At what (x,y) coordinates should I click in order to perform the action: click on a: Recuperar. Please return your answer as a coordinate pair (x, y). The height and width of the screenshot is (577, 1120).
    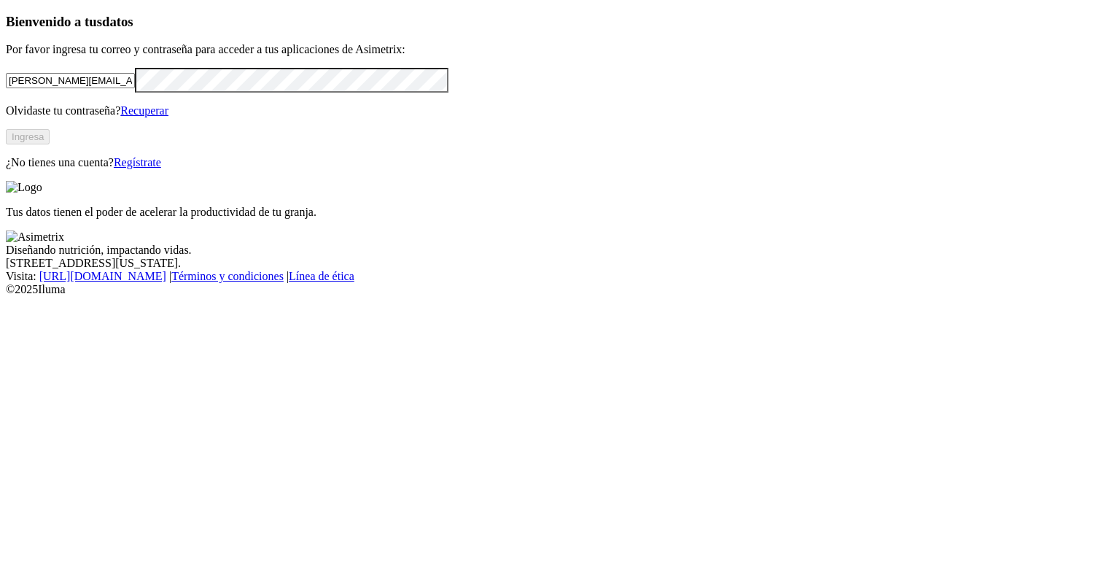
    Looking at the image, I should click on (144, 110).